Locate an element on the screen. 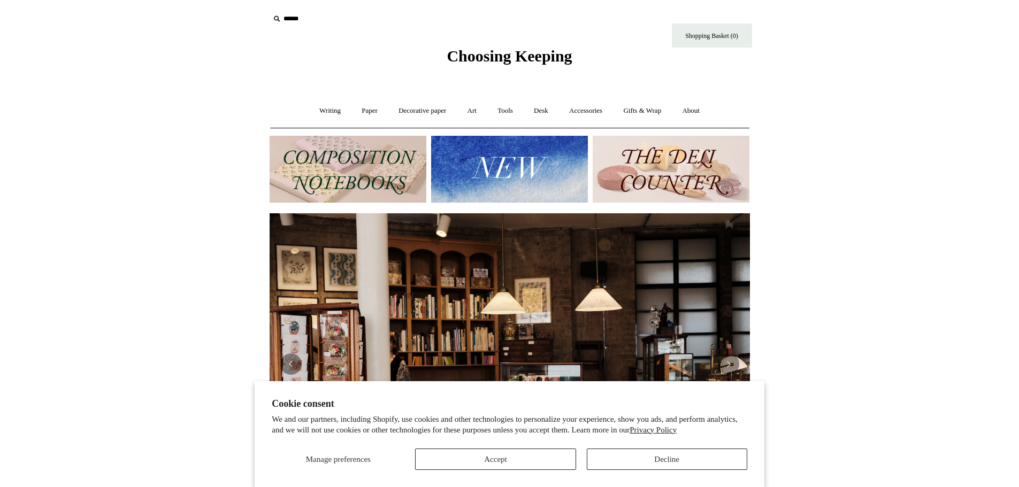  button: Manage preferences is located at coordinates (338, 460).